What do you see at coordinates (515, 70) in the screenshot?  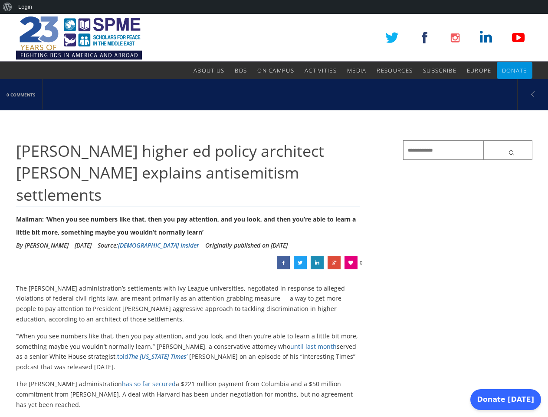 I see `span: Donate` at bounding box center [515, 70].